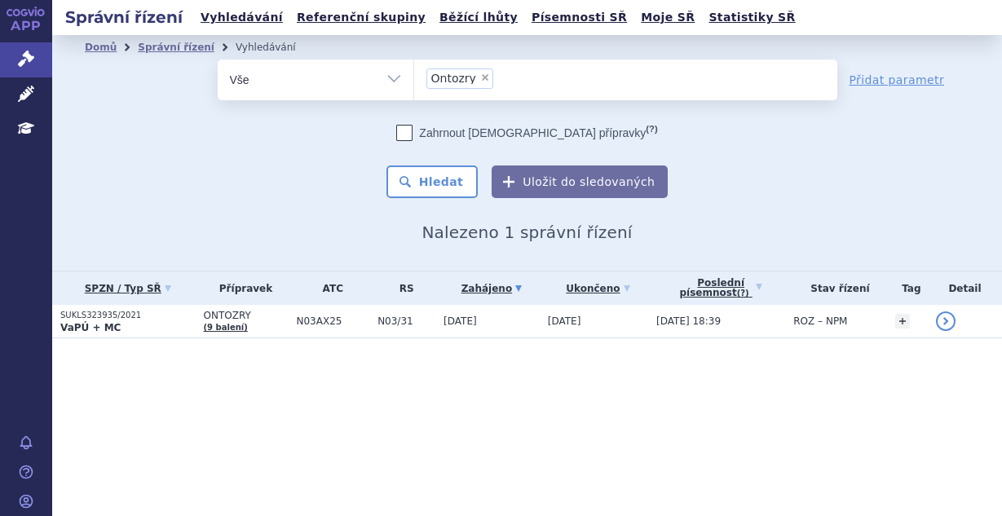 The width and height of the screenshot is (1002, 516). Describe the element at coordinates (821, 321) in the screenshot. I see `span: ROZ – NPM` at that location.